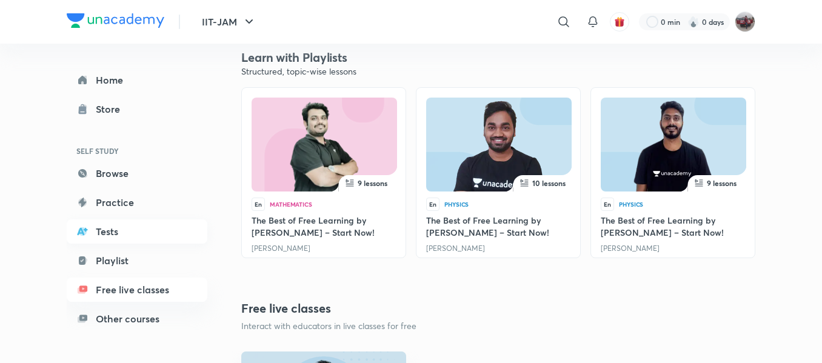 This screenshot has height=363, width=822. Describe the element at coordinates (370, 58) in the screenshot. I see `h4: Learn with Playlists` at that location.